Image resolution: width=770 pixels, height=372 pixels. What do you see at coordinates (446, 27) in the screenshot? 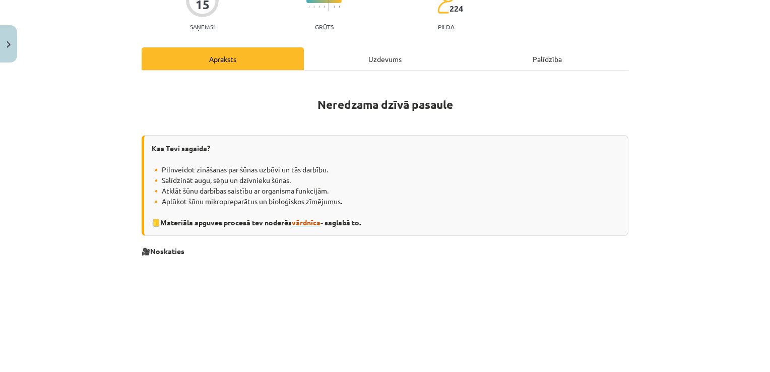
I see `p: pilda` at bounding box center [446, 27].